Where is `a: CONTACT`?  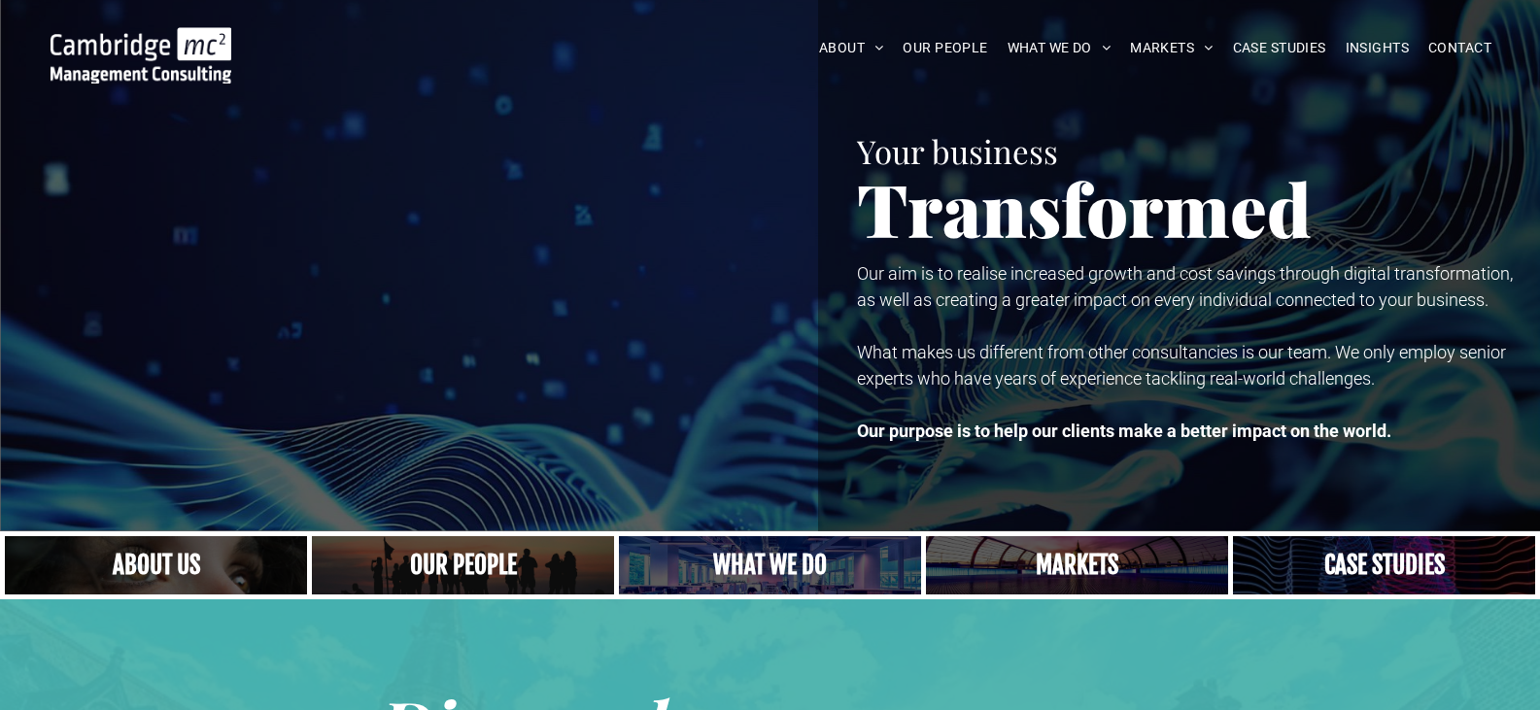 a: CONTACT is located at coordinates (1459, 48).